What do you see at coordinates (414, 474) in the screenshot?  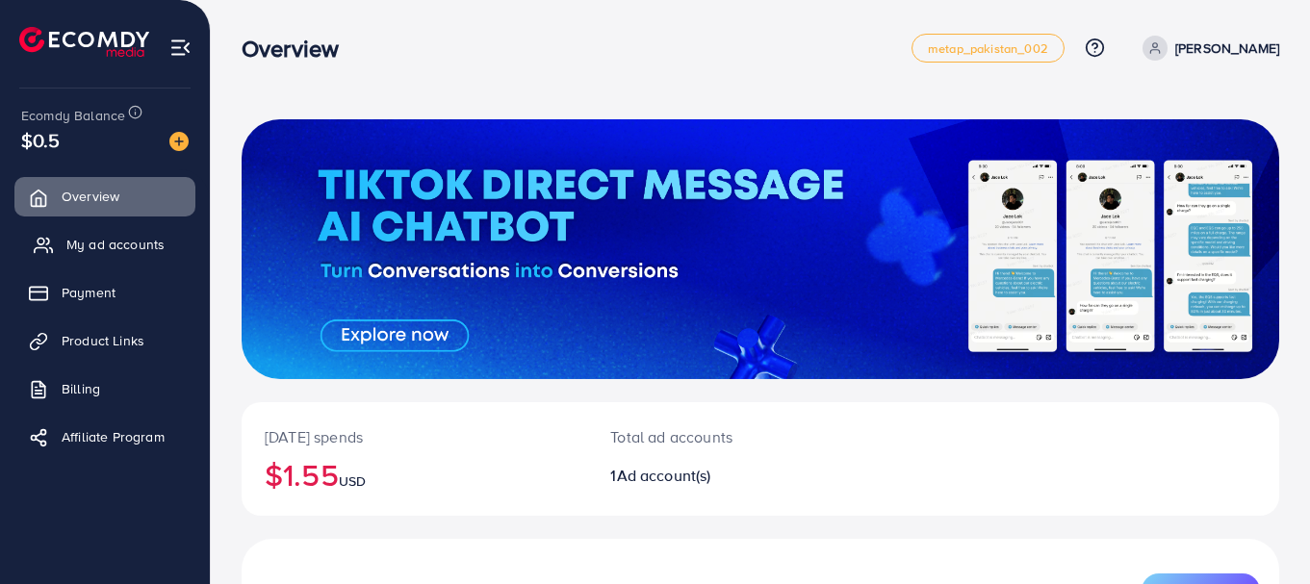 I see `h2: $1.55` at bounding box center [414, 474].